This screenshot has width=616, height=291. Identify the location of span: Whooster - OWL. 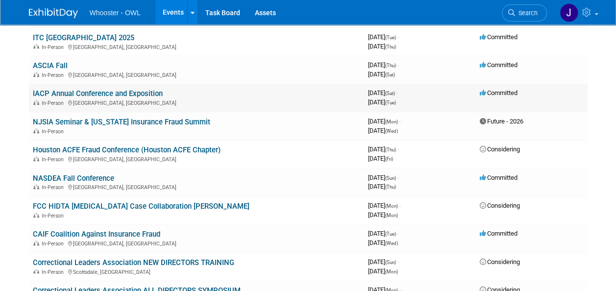
(115, 13).